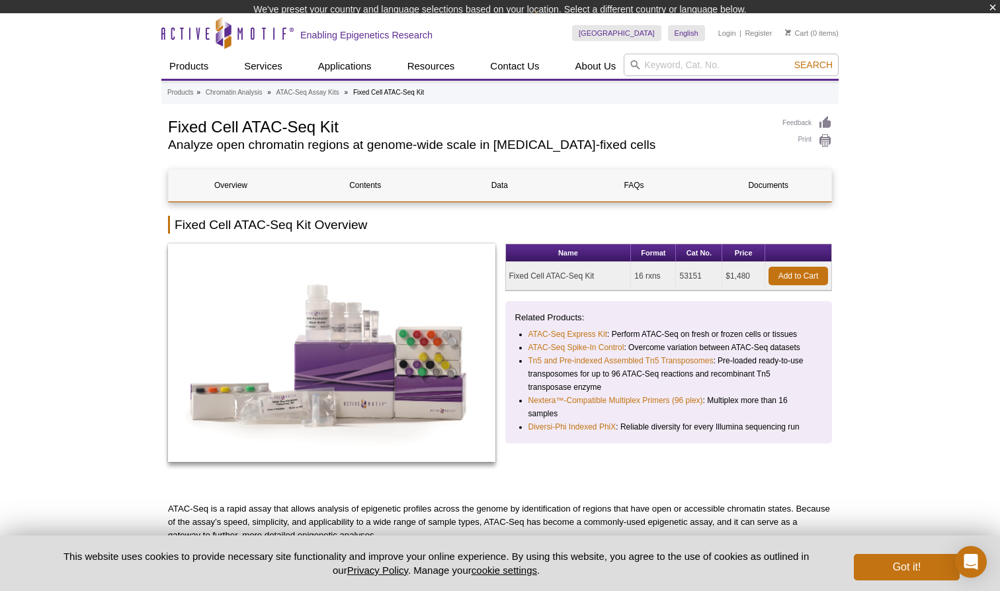  I want to click on span: Search, so click(814, 65).